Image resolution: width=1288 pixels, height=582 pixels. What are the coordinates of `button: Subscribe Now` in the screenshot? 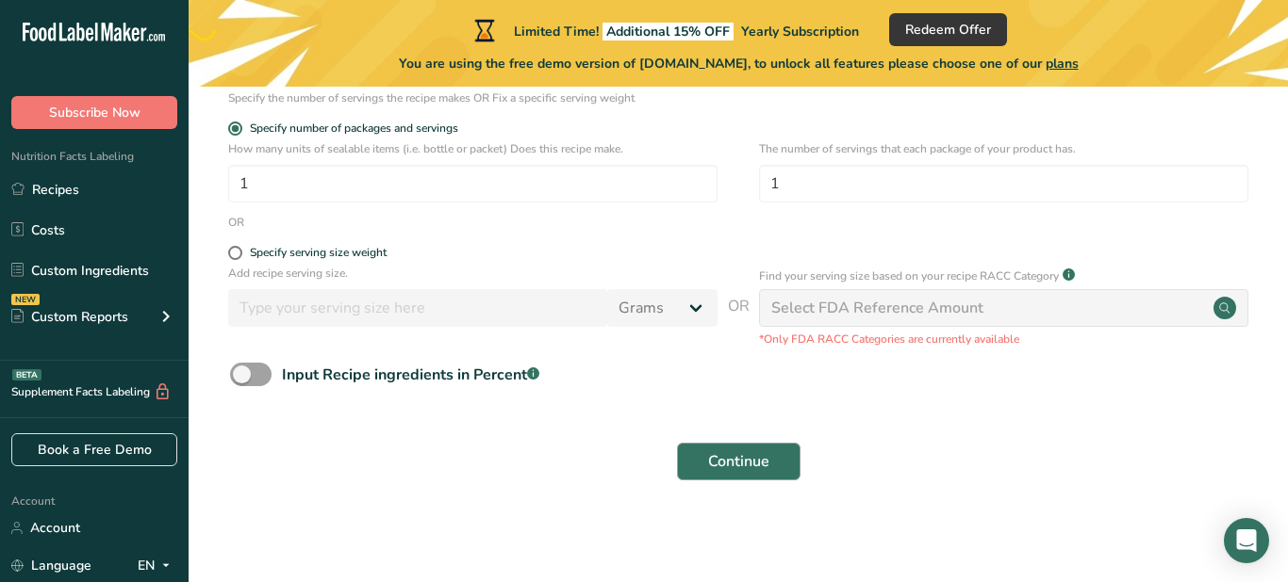 It's located at (94, 112).